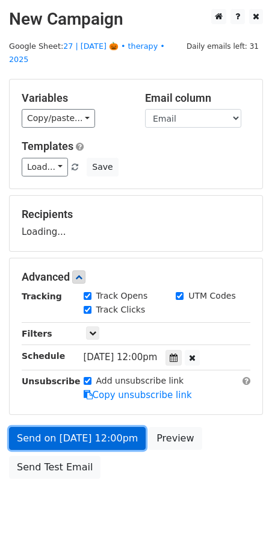 The image size is (272, 536). What do you see at coordinates (55, 467) in the screenshot?
I see `a: Send Test Email` at bounding box center [55, 467].